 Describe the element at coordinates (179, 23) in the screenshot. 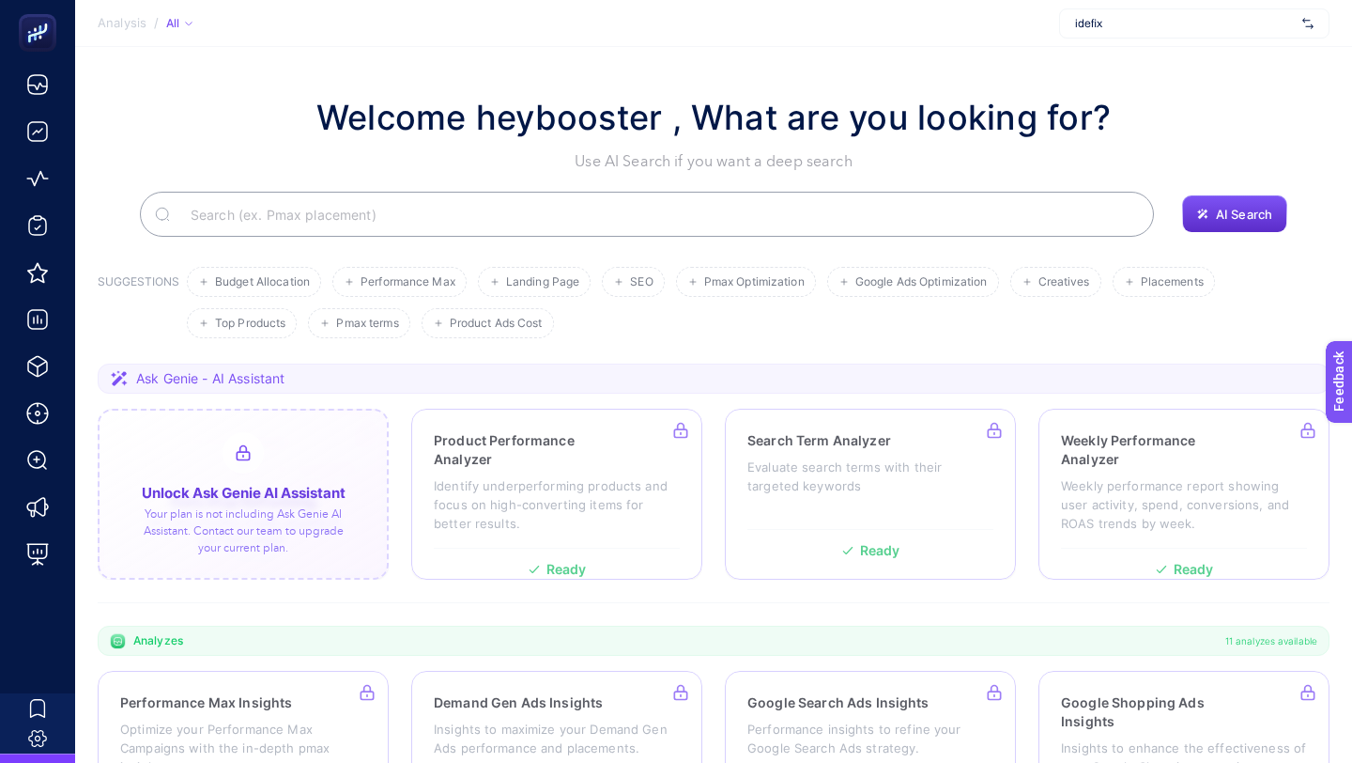

I see `div: All` at that location.